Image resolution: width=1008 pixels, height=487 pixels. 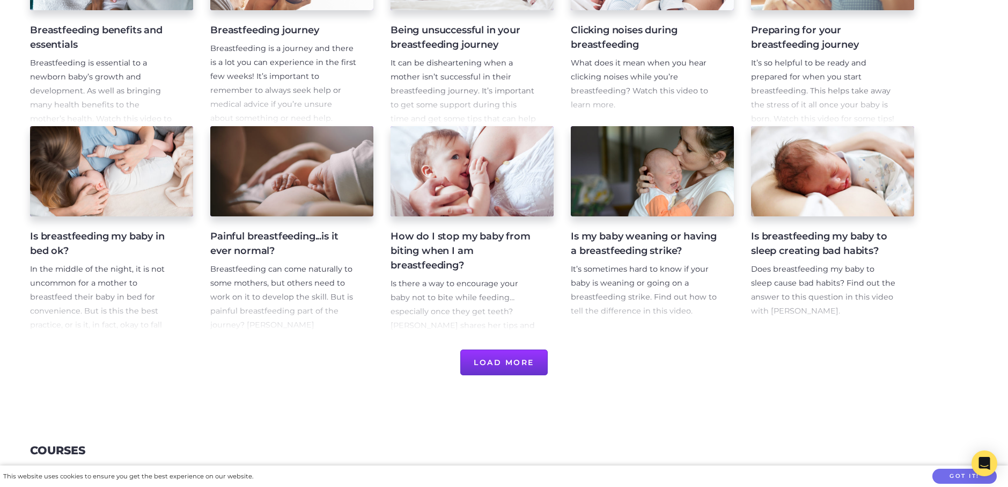 I want to click on a: Is my baby weaning or having a breastfeeding strike? It’s sometimes hard to know if your baby is ..., so click(x=652, y=229).